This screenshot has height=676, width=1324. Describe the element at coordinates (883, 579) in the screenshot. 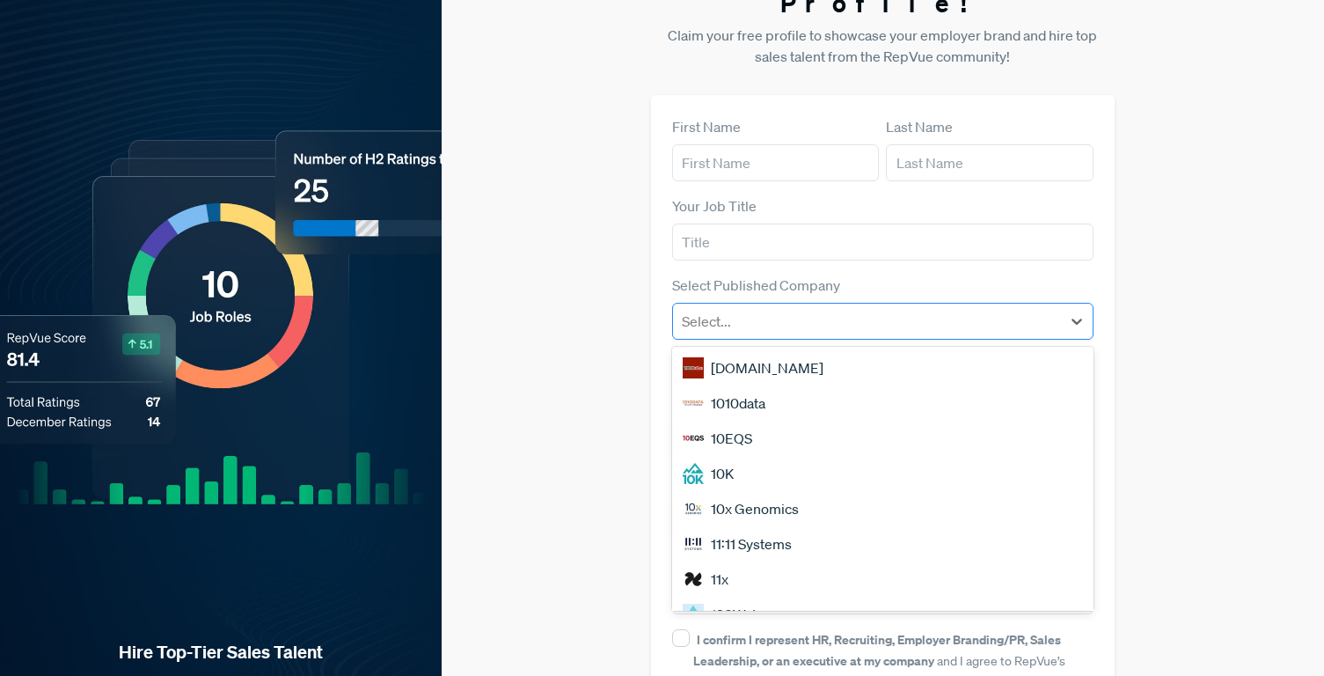

I see `div: 11x` at that location.